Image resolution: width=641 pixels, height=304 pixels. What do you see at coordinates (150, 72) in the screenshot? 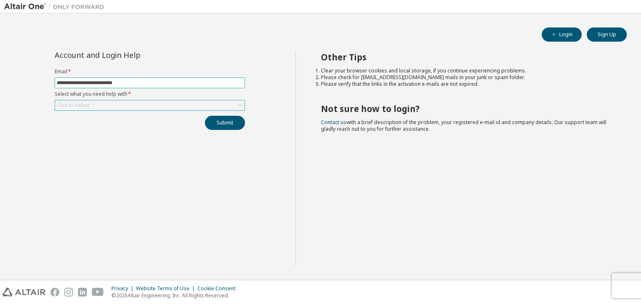
I see `label: Email` at bounding box center [150, 72].